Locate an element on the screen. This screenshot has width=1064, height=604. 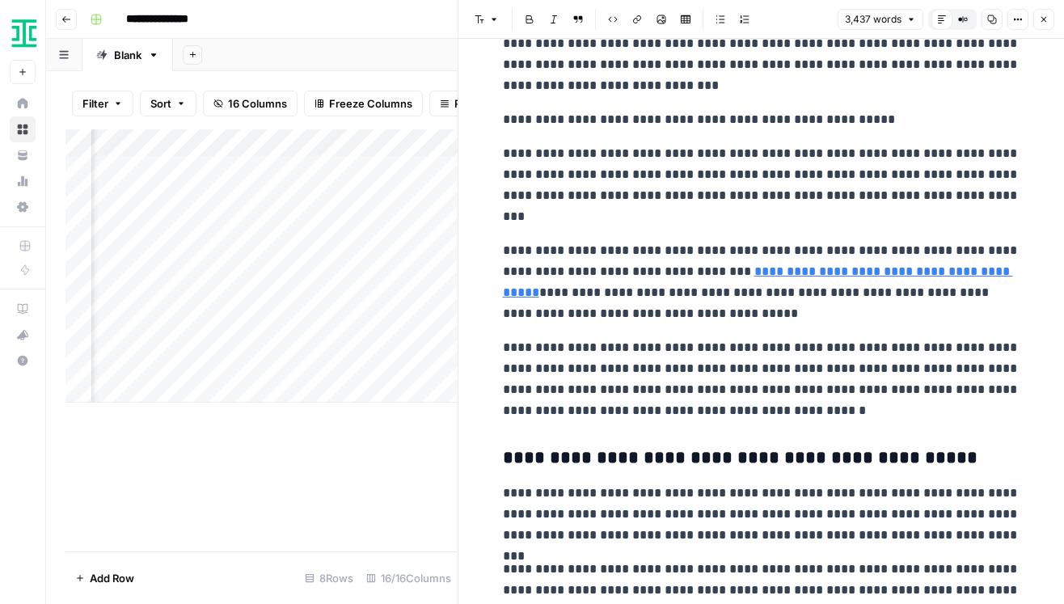
span: 3,437 words is located at coordinates (873, 19).